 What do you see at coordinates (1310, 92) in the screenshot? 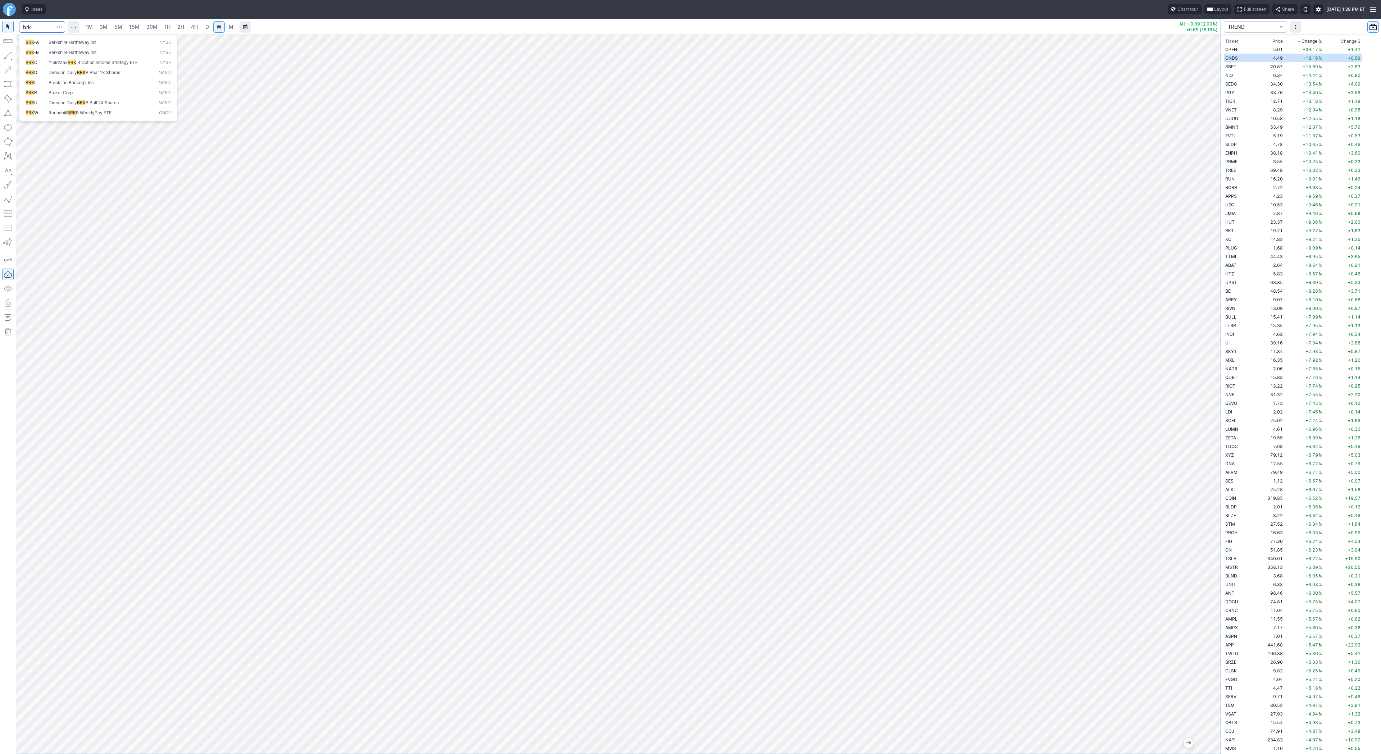
I see `span: +13.40` at bounding box center [1310, 92].